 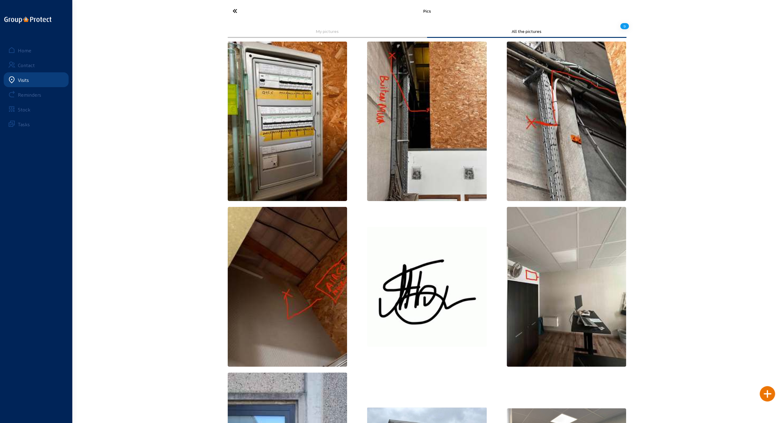 I want to click on img: thb_5d31905f-e1da-e843-32cc-5b57f2ecc8cc.jpeg, so click(x=567, y=287).